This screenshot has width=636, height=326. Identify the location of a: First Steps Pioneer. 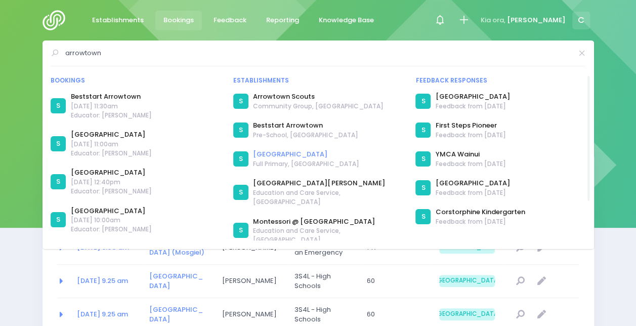
(470, 125).